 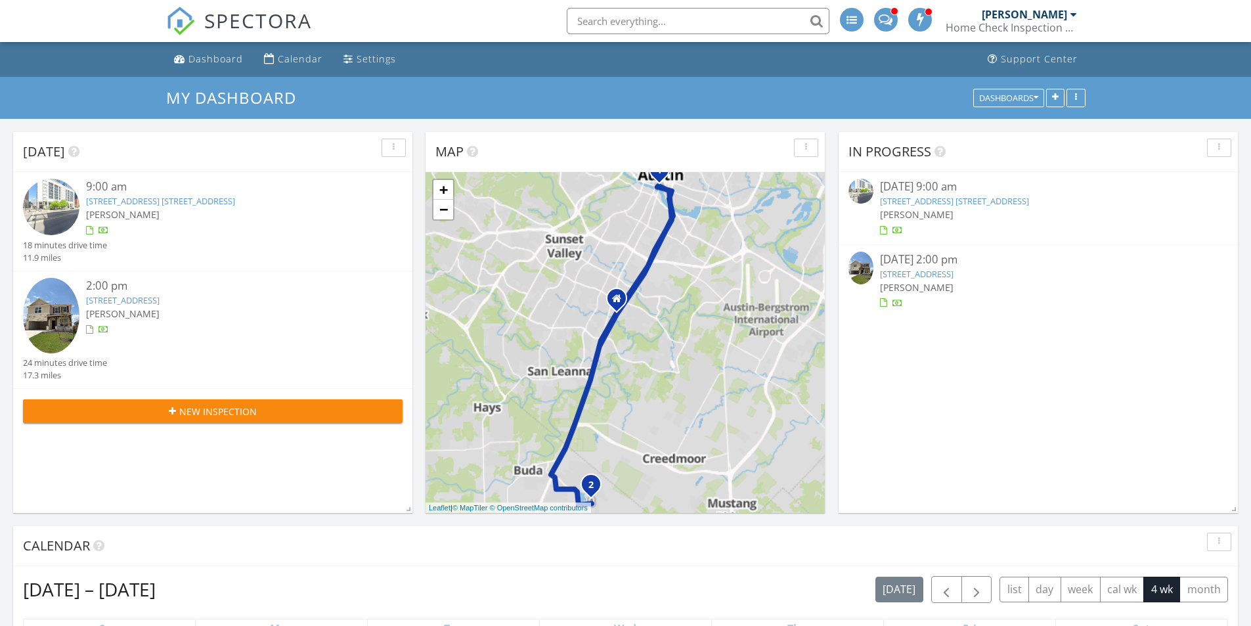 I want to click on div: 18 minutes drive time, so click(x=65, y=245).